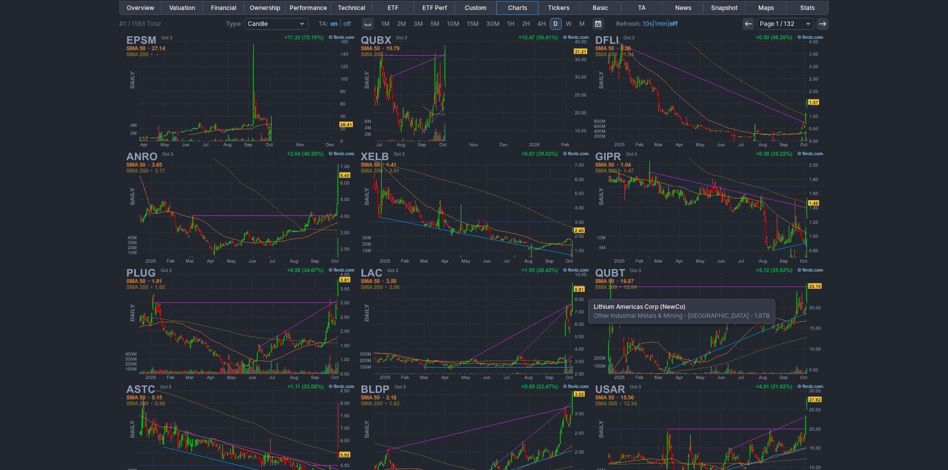 The width and height of the screenshot is (948, 470). What do you see at coordinates (240, 324) in the screenshot?
I see `img: PLUG - Plug Power Inc - Stock Price Chart` at bounding box center [240, 324].